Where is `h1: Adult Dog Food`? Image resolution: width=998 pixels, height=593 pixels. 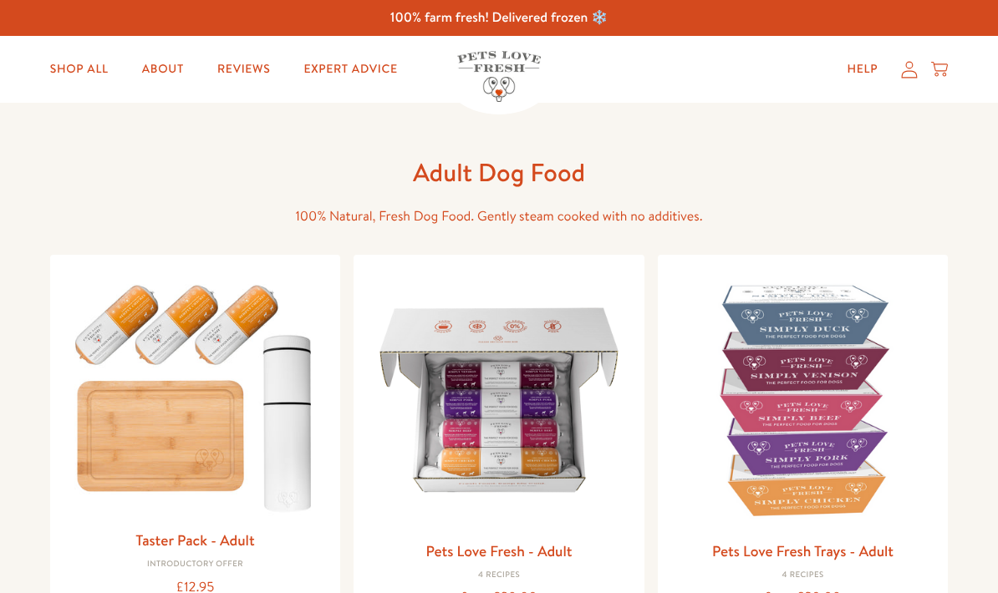
h1: Adult Dog Food is located at coordinates (499, 172).